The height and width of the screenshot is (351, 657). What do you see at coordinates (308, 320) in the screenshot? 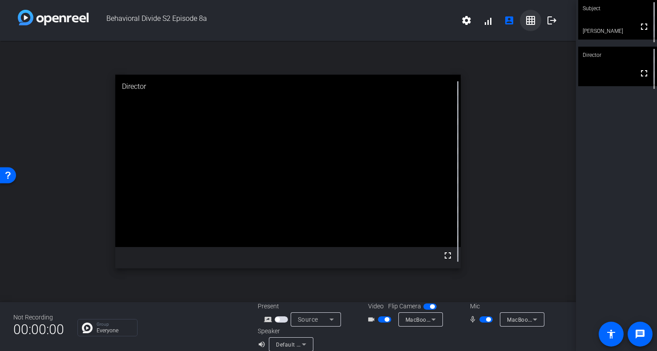
I see `span: Source` at bounding box center [308, 320].